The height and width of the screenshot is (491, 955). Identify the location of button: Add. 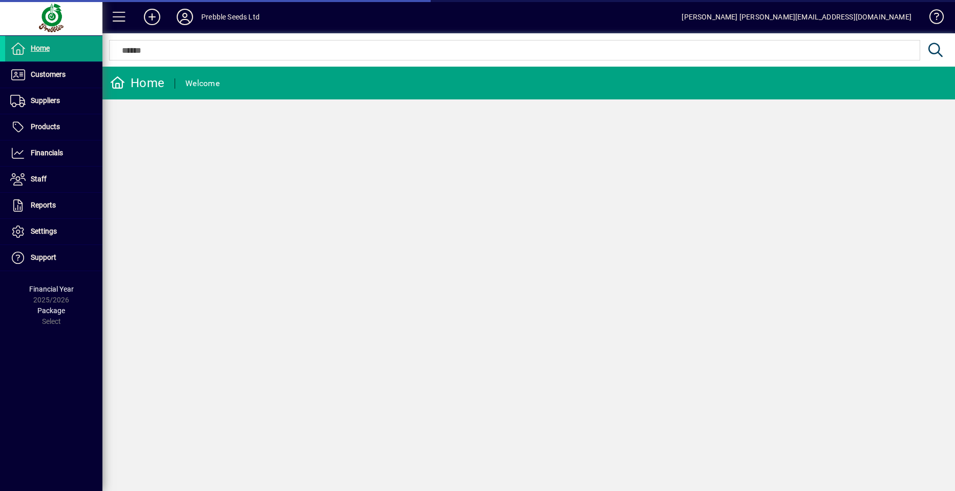
(152, 17).